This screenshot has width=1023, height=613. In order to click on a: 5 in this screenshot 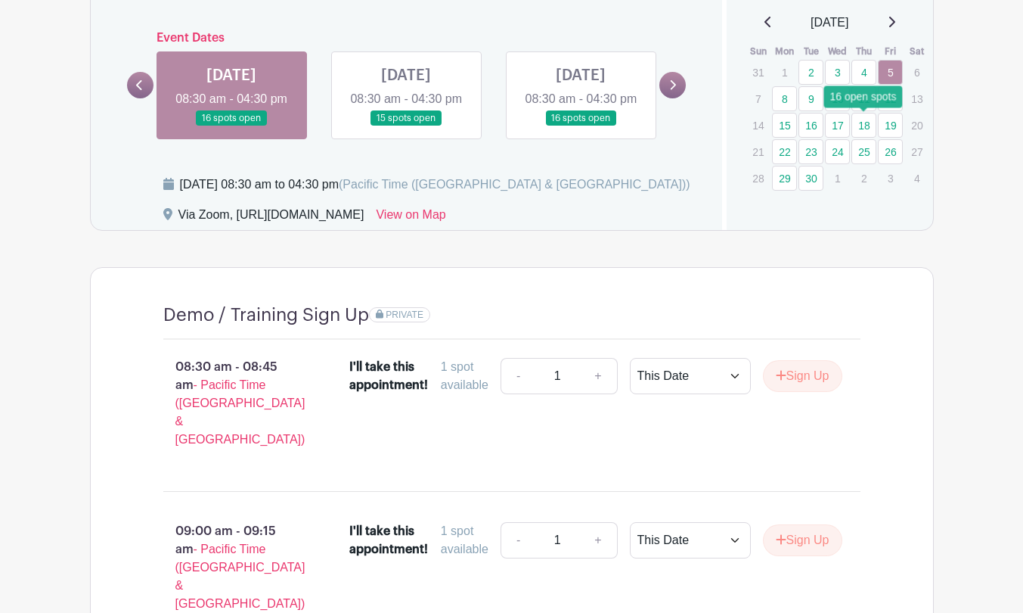, I will do `click(890, 72)`.